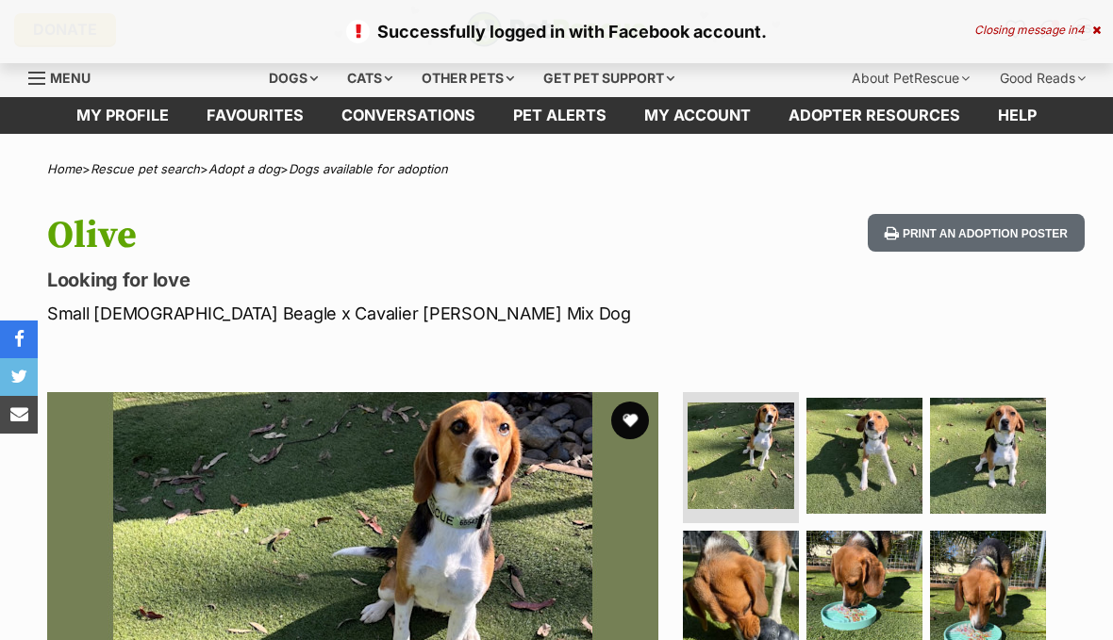 The image size is (1113, 640). I want to click on a: Favourites, so click(255, 115).